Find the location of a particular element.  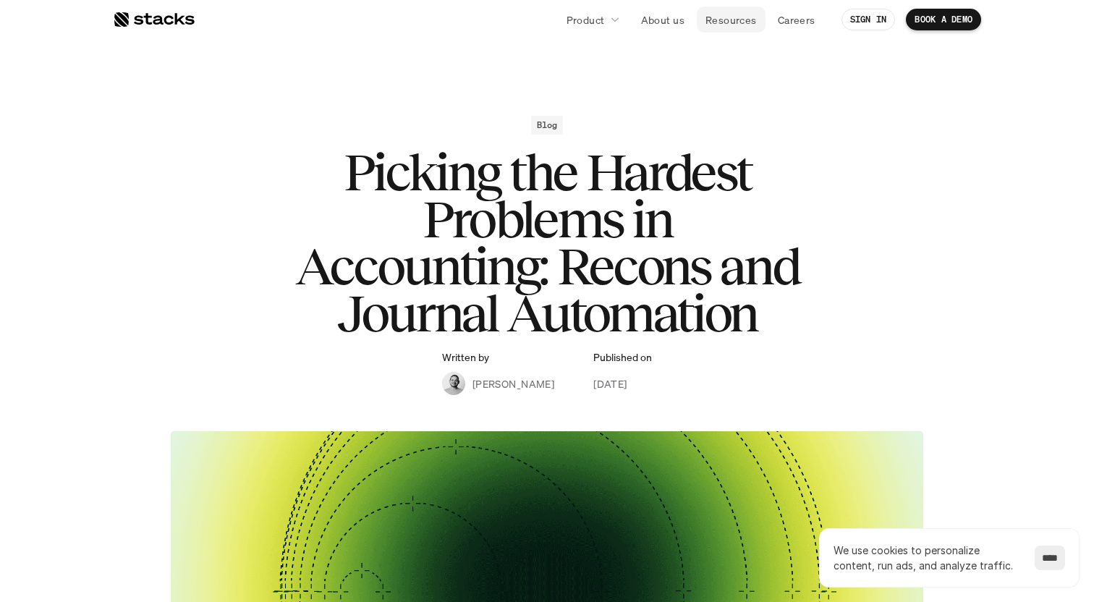

p: Resources is located at coordinates (730, 20).